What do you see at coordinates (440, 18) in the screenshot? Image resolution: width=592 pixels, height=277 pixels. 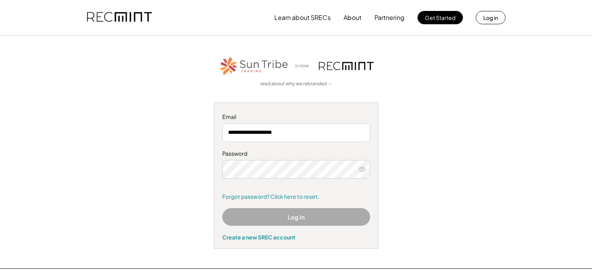 I see `button: Get Started` at bounding box center [440, 18].